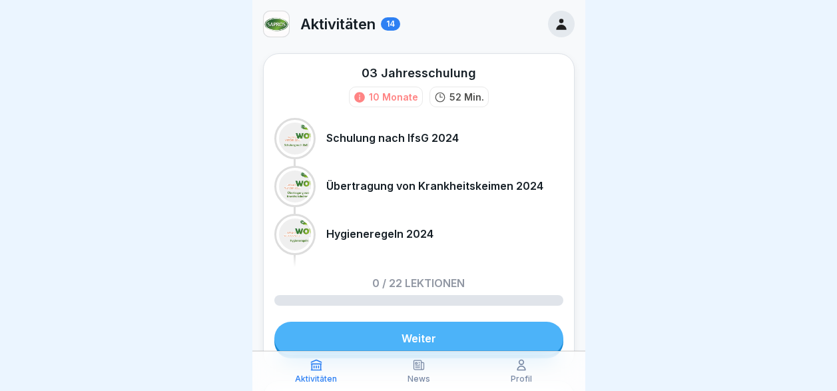  What do you see at coordinates (393, 96) in the screenshot?
I see `div: 10 Monate` at bounding box center [393, 96].